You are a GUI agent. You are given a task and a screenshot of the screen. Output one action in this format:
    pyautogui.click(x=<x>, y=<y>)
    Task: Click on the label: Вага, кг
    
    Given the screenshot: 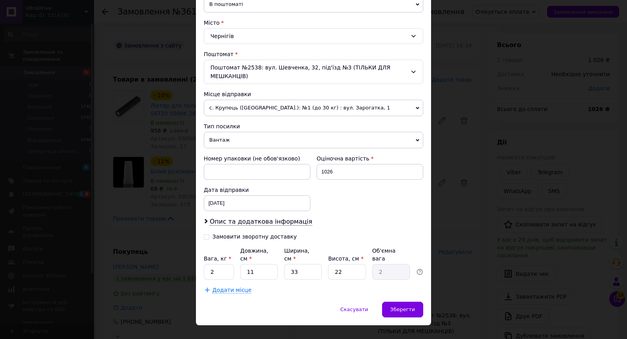 What is the action you would take?
    pyautogui.click(x=218, y=258)
    